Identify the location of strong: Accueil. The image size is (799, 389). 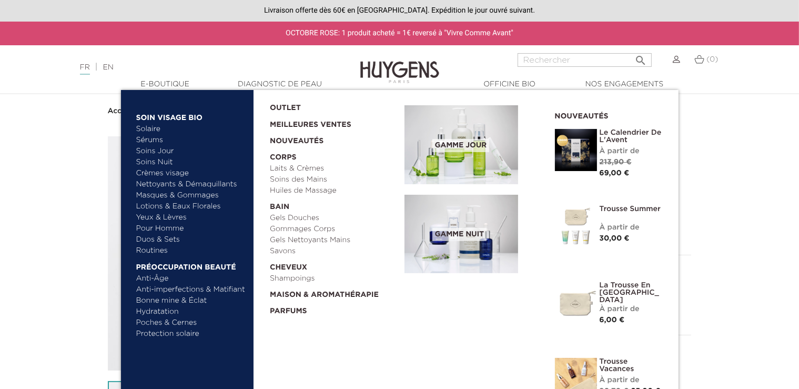
(122, 111).